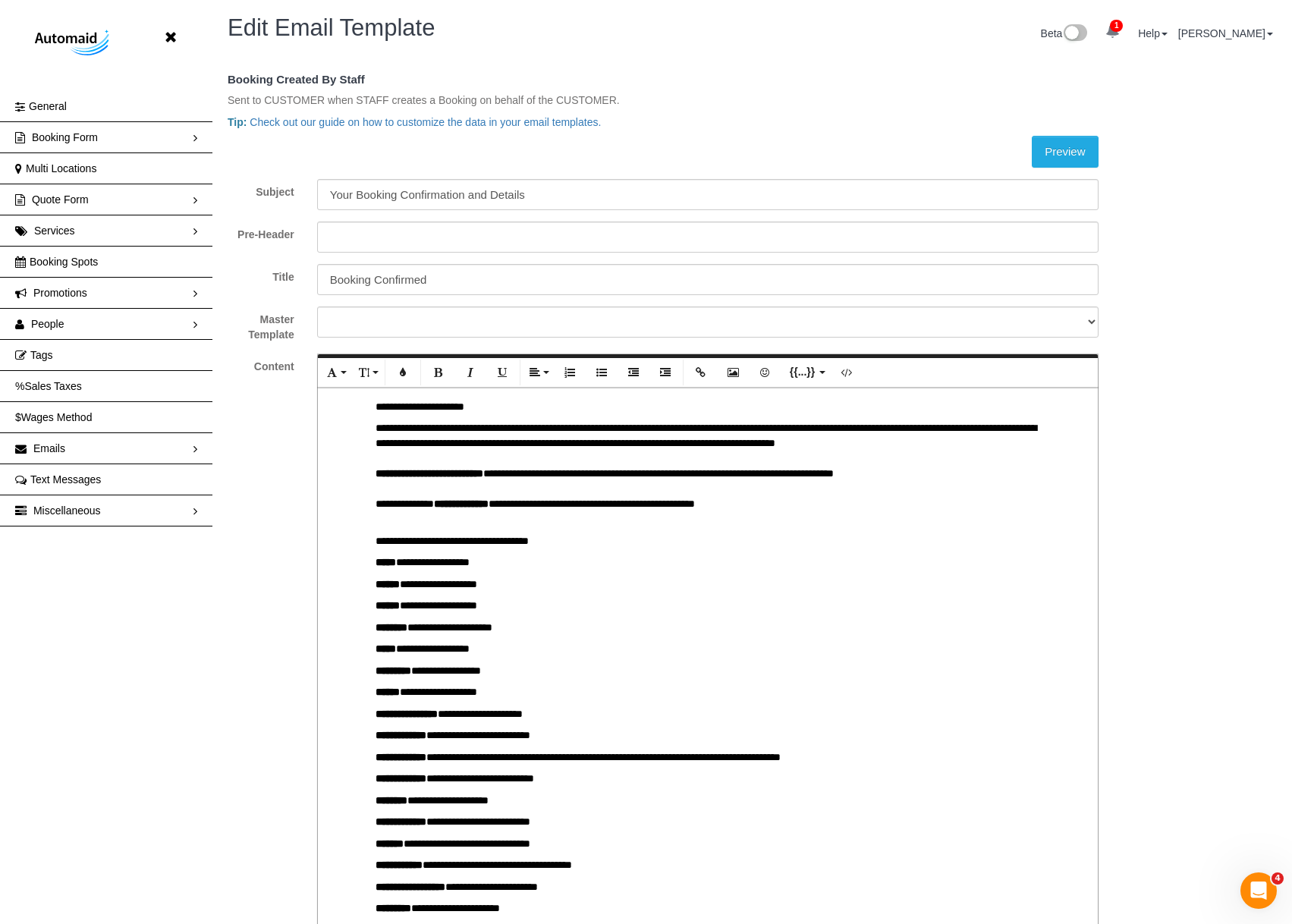 This screenshot has height=924, width=1292. What do you see at coordinates (1064, 33) in the screenshot?
I see `a: Beta` at bounding box center [1064, 33].